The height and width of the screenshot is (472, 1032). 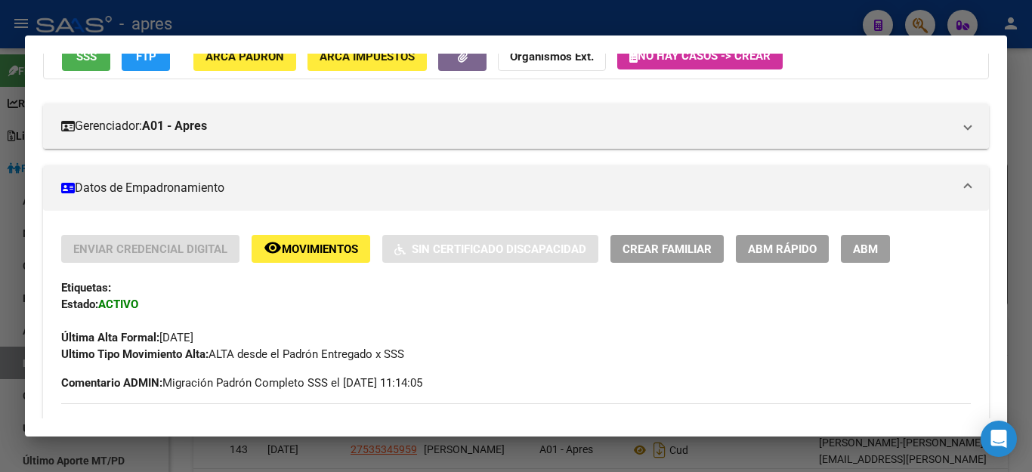 I want to click on span: Movimientos, so click(x=319, y=249).